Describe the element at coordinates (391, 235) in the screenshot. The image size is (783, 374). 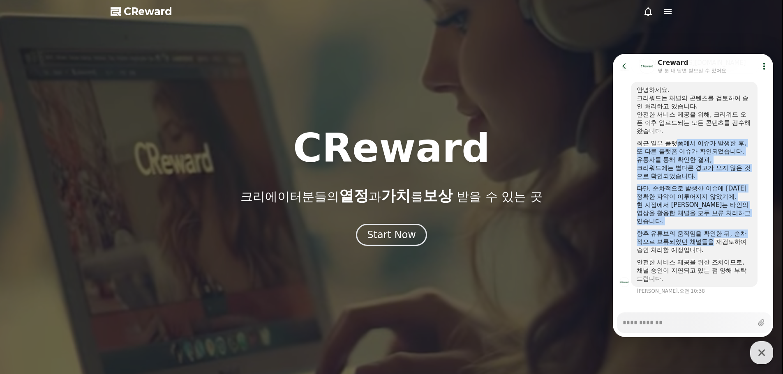
I see `div: Start Now` at that location.